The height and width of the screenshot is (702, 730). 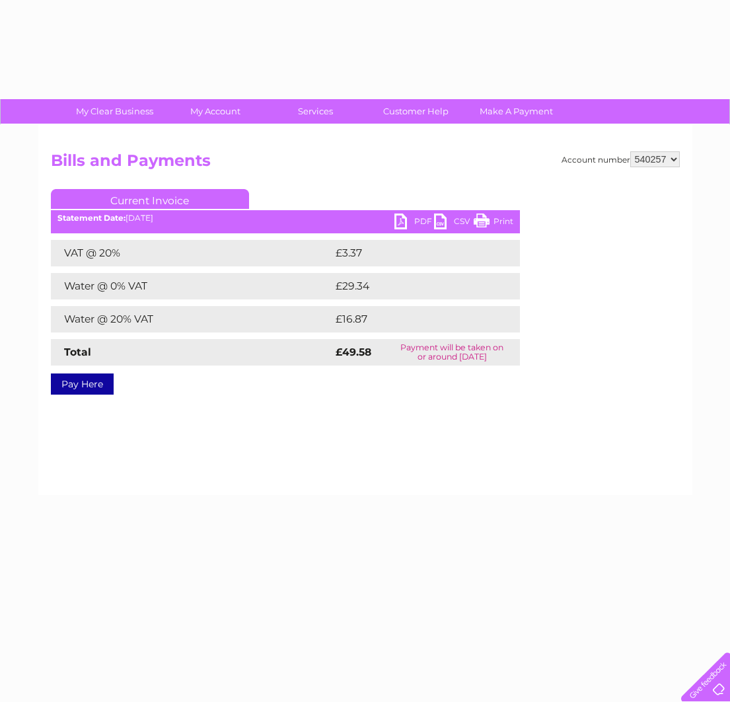 I want to click on a: PDF, so click(x=414, y=223).